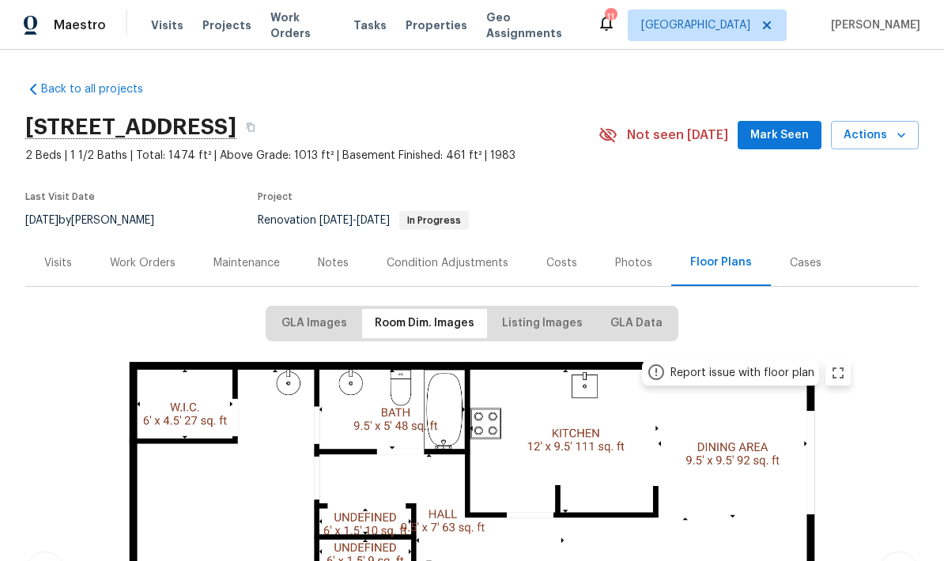  What do you see at coordinates (561, 263) in the screenshot?
I see `div: Costs` at bounding box center [561, 263].